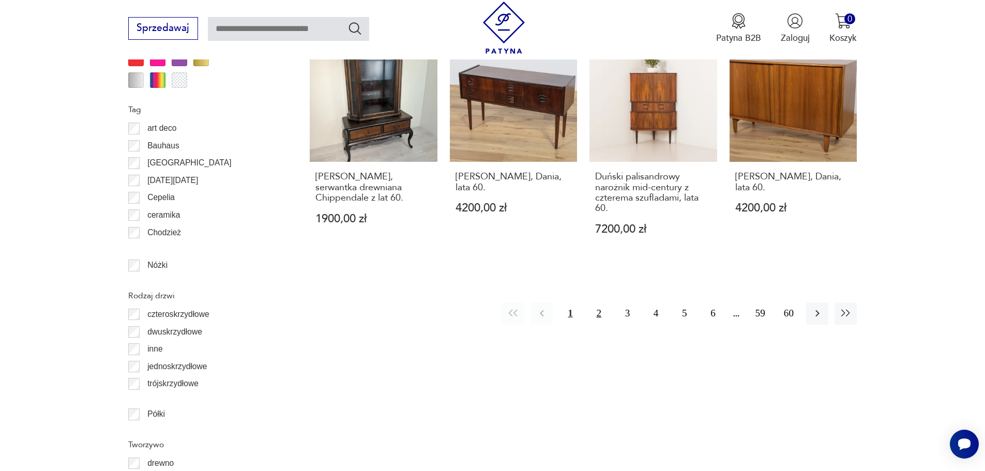 The image size is (985, 471). What do you see at coordinates (161, 197) in the screenshot?
I see `p: Cepelia` at bounding box center [161, 197].